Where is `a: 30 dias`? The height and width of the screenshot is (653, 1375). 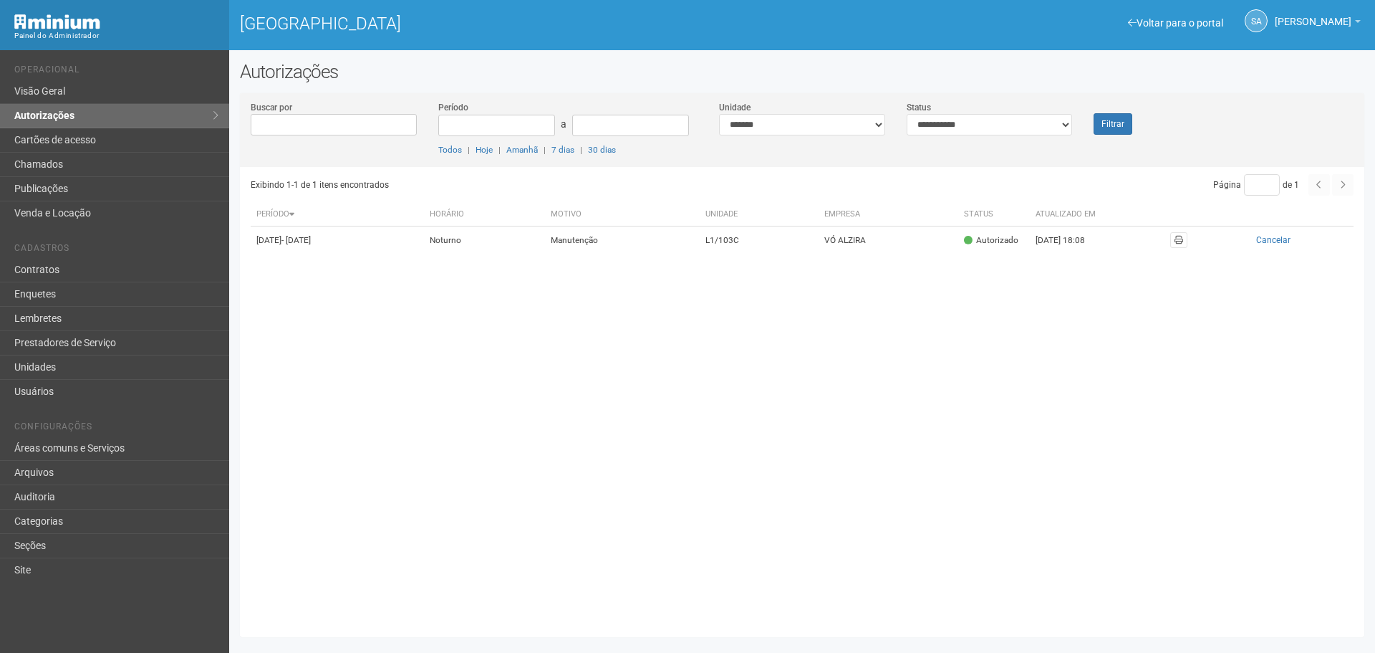
a: 30 dias is located at coordinates (602, 150).